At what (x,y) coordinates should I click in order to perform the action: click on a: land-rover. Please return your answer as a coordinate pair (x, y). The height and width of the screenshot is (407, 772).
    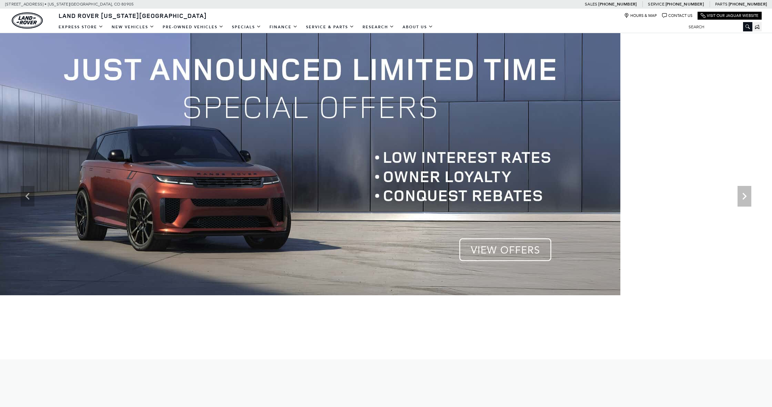
    Looking at the image, I should click on (27, 20).